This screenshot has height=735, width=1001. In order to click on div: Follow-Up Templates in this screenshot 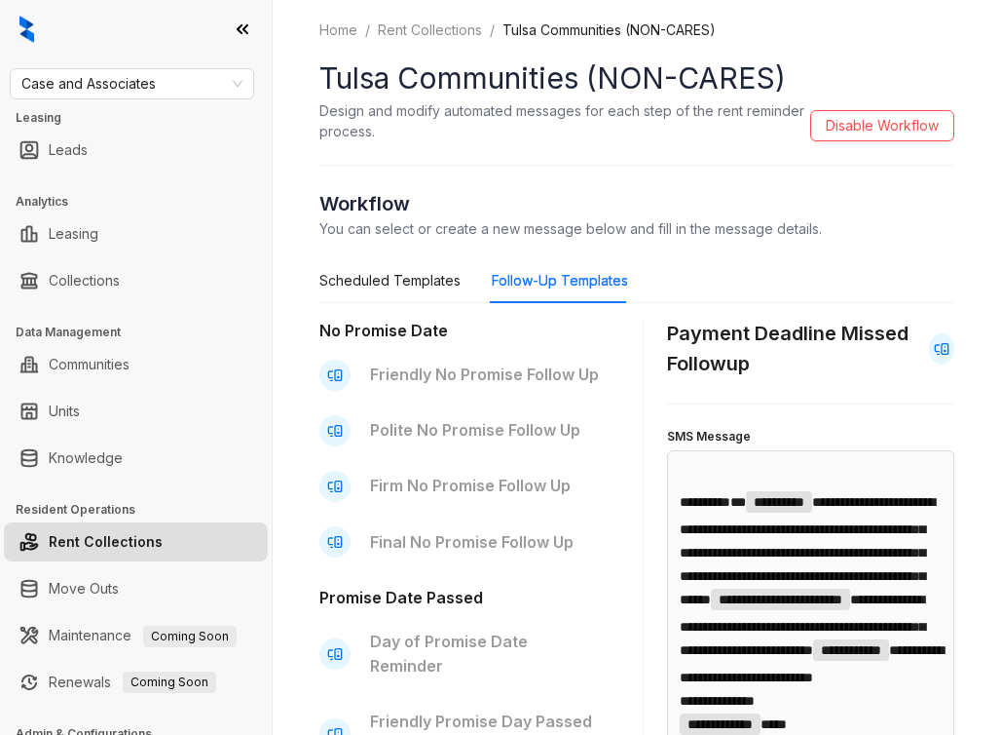, I will do `click(560, 281)`.